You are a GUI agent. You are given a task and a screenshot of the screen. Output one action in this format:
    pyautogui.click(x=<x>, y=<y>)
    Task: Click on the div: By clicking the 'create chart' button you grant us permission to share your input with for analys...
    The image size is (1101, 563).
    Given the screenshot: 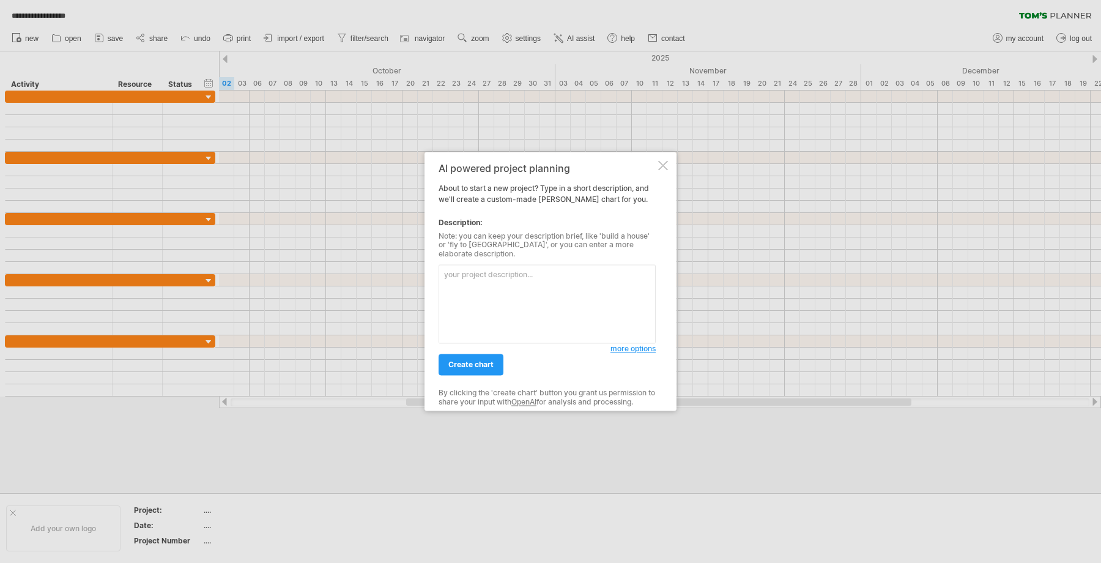 What is the action you would take?
    pyautogui.click(x=547, y=398)
    